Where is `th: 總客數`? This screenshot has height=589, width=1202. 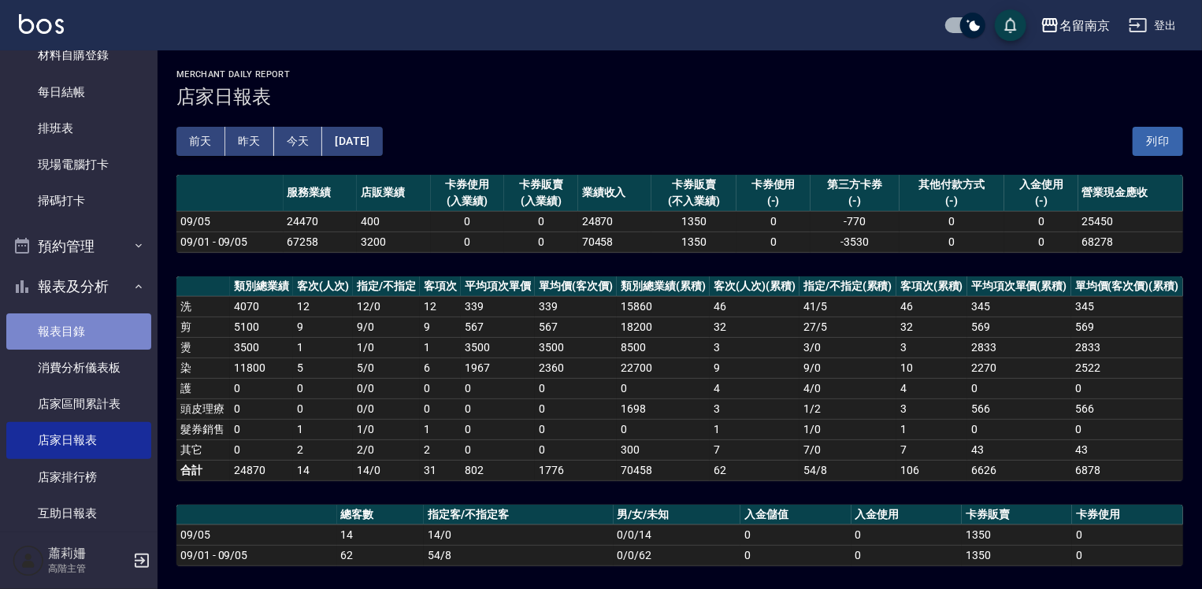
th: 總客數 is located at coordinates (380, 515).